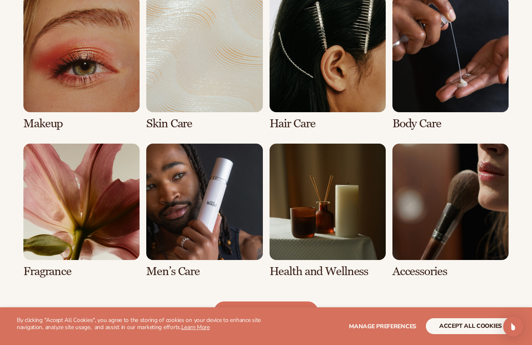  I want to click on span: Manage preferences, so click(383, 326).